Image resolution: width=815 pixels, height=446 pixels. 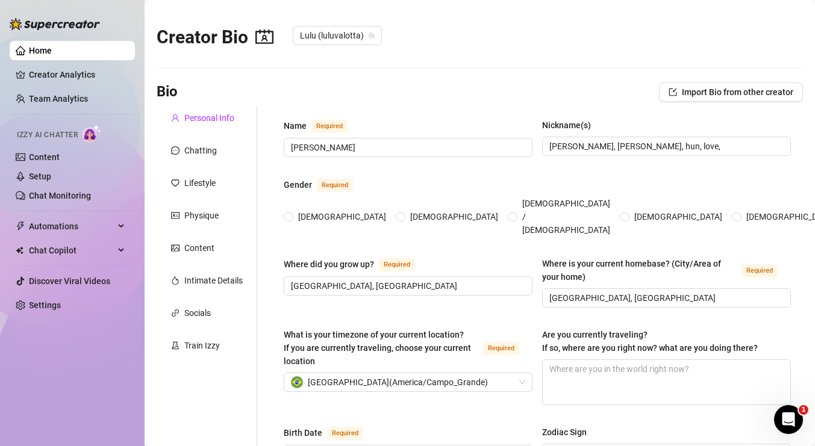 I want to click on span: picture, so click(x=175, y=248).